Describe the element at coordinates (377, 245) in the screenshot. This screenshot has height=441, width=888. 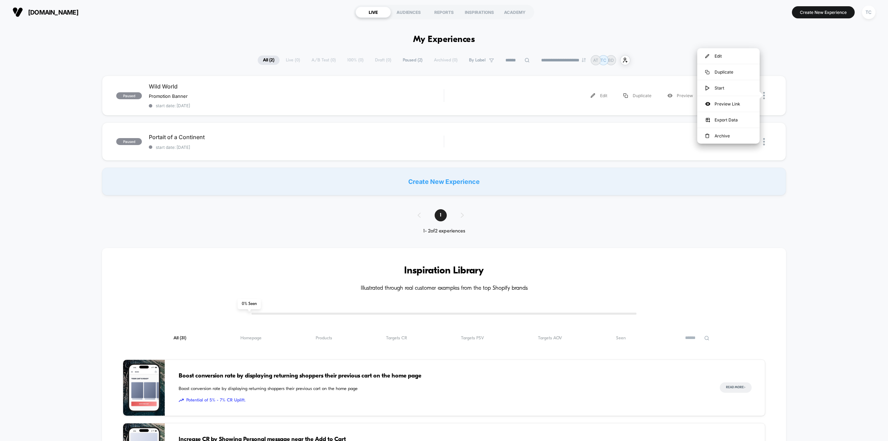
I see `div: Duration` at that location.